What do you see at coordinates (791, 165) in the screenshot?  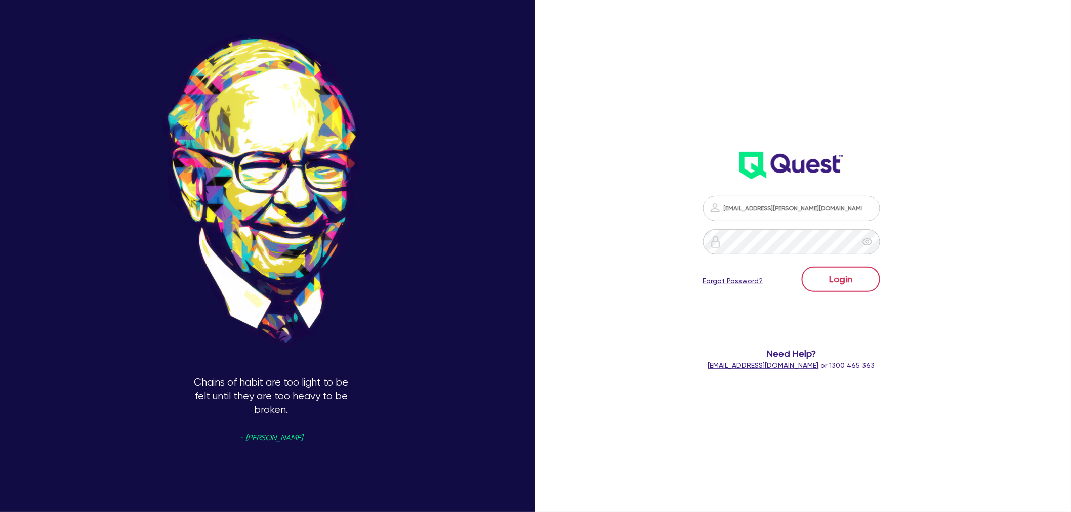 I see `img: wH2k97JdezQIQAAAABJRU5ErkJggg==` at bounding box center [791, 165].